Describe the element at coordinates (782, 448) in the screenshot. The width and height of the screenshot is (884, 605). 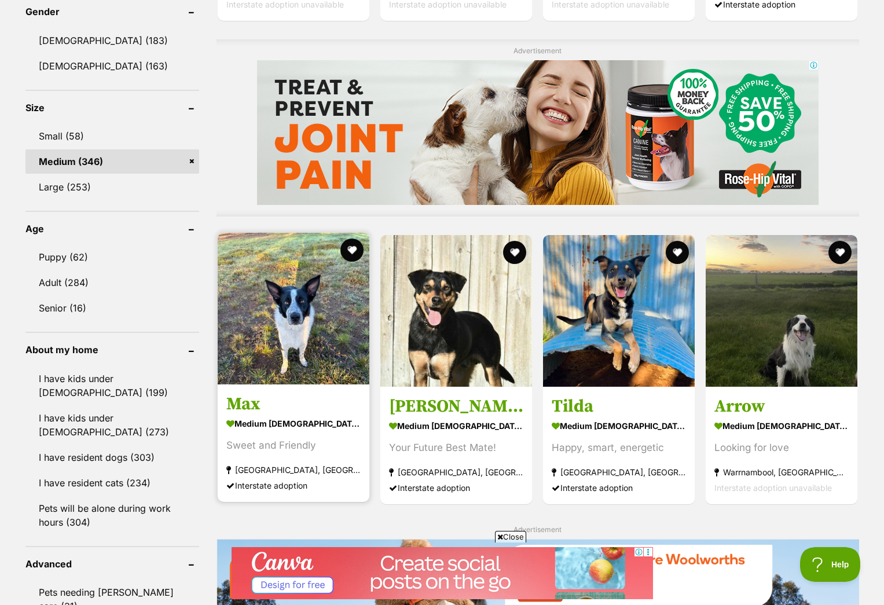
I see `div: Looking for love` at that location.